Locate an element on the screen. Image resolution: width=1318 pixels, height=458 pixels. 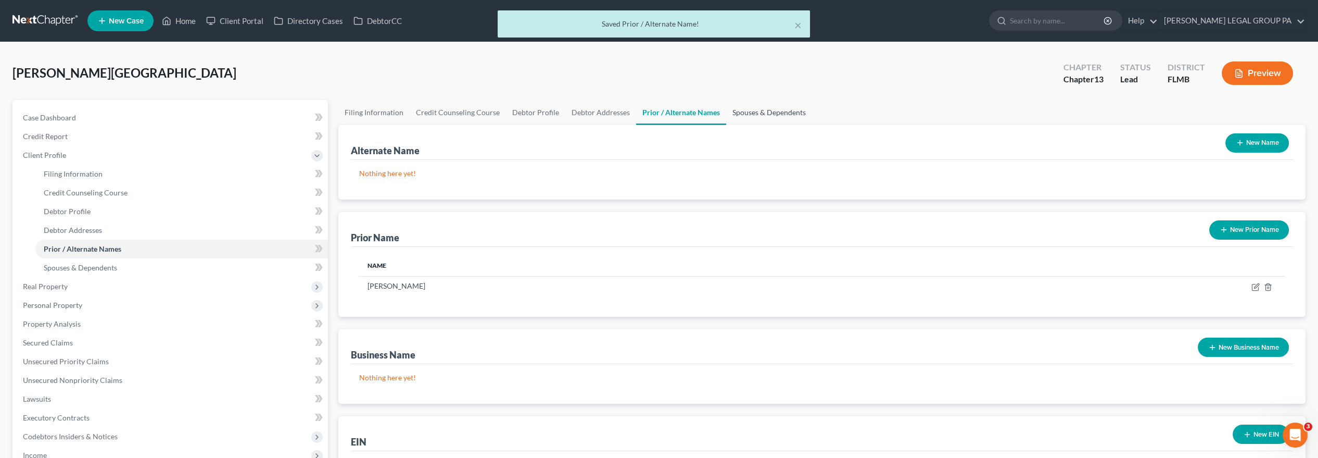
div: Saved Prior / Alternate Name! is located at coordinates (654, 24).